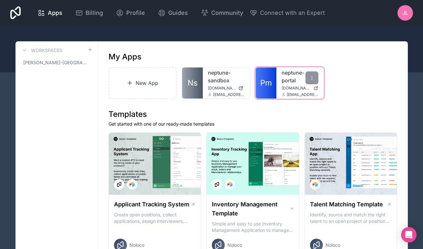 This screenshot has height=249, width=423. What do you see at coordinates (94, 13) in the screenshot?
I see `span: Billing` at bounding box center [94, 13].